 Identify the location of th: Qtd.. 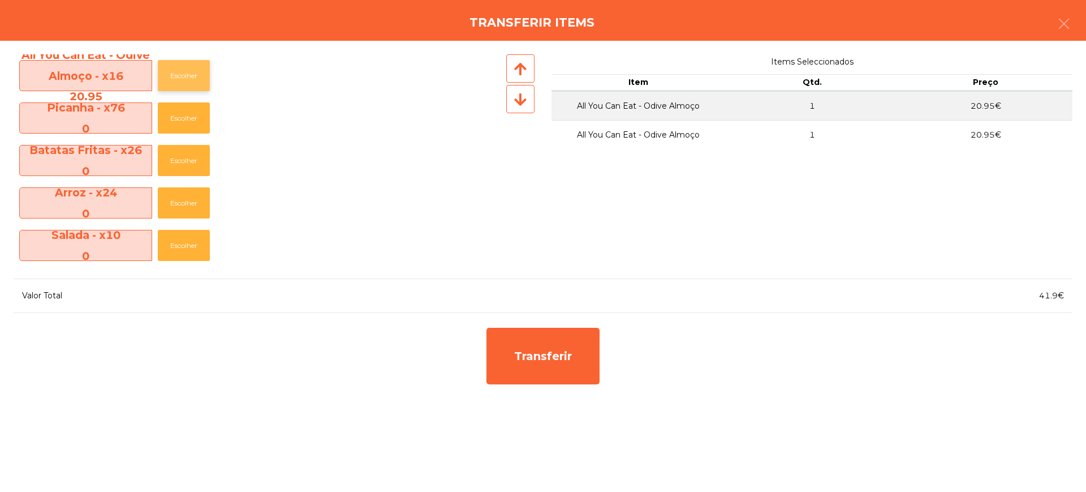
(812, 83).